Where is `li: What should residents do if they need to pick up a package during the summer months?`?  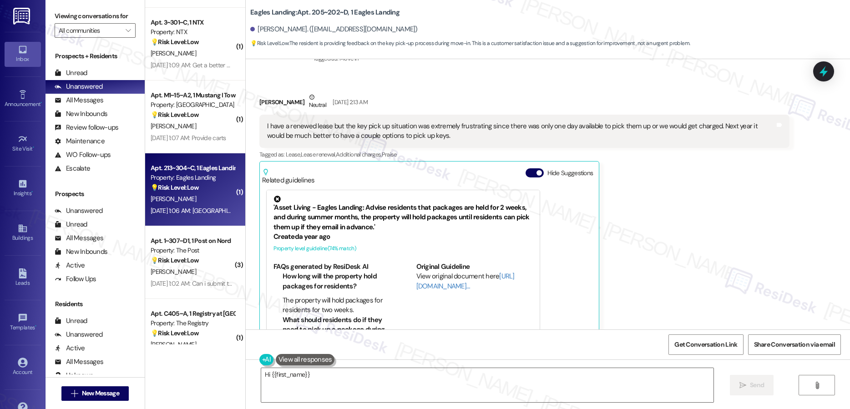
li: What should residents do if they need to pick up a package during the summer months? is located at coordinates (336, 330).